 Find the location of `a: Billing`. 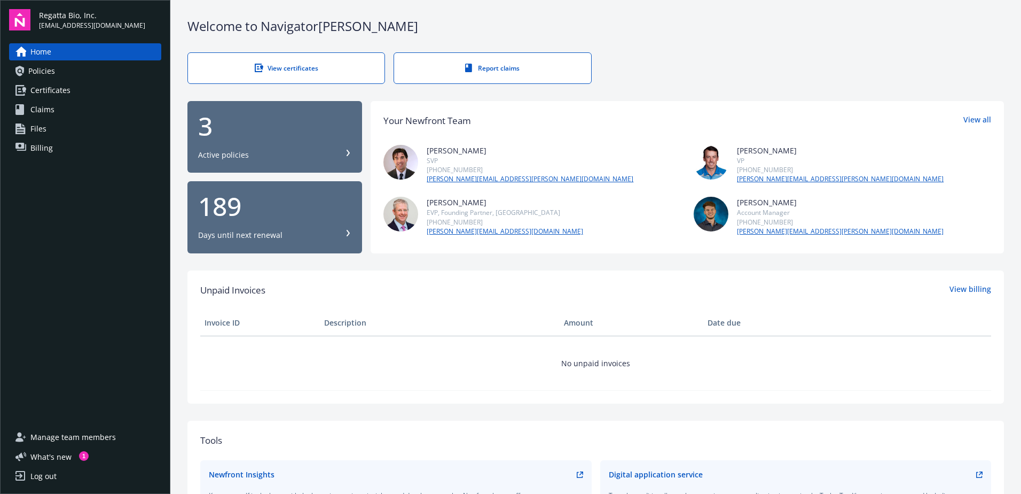

a: Billing is located at coordinates (85, 148).